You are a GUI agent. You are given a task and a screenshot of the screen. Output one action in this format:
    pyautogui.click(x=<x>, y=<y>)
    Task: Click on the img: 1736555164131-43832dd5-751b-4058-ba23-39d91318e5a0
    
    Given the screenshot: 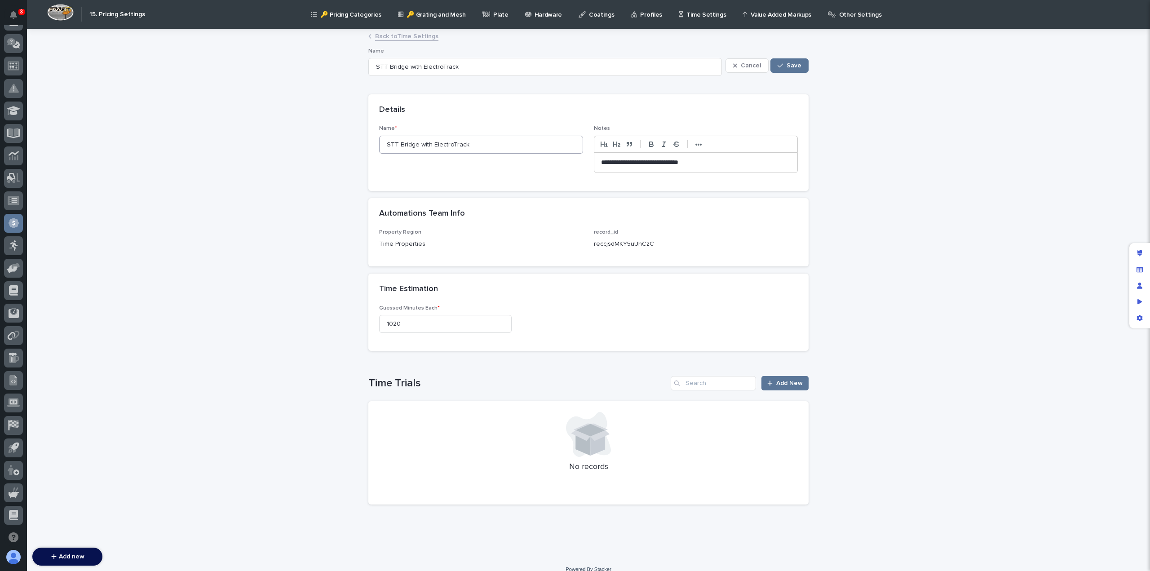 What is the action you would take?
    pyautogui.click(x=17, y=108)
    